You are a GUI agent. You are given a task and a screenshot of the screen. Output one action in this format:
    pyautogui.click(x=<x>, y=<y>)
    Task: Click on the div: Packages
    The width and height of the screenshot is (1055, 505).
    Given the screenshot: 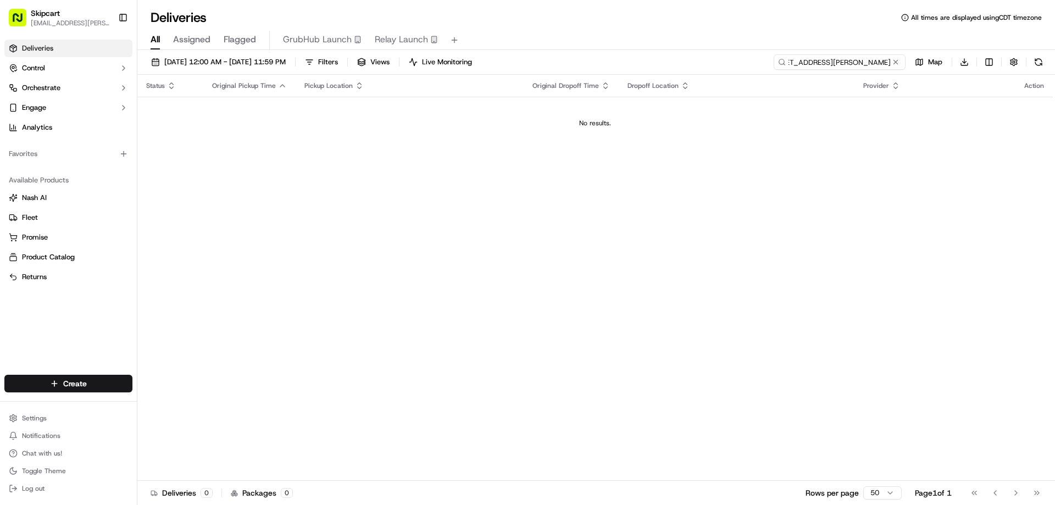 What is the action you would take?
    pyautogui.click(x=261, y=493)
    